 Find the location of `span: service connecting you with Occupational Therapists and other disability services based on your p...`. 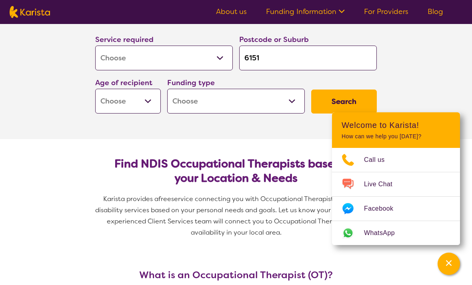

span: service connecting you with Occupational Therapists and other disability services based on your p... is located at coordinates (237, 216).